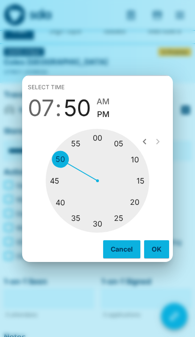 This screenshot has width=195, height=337. Describe the element at coordinates (46, 87) in the screenshot. I see `span: Select time` at that location.